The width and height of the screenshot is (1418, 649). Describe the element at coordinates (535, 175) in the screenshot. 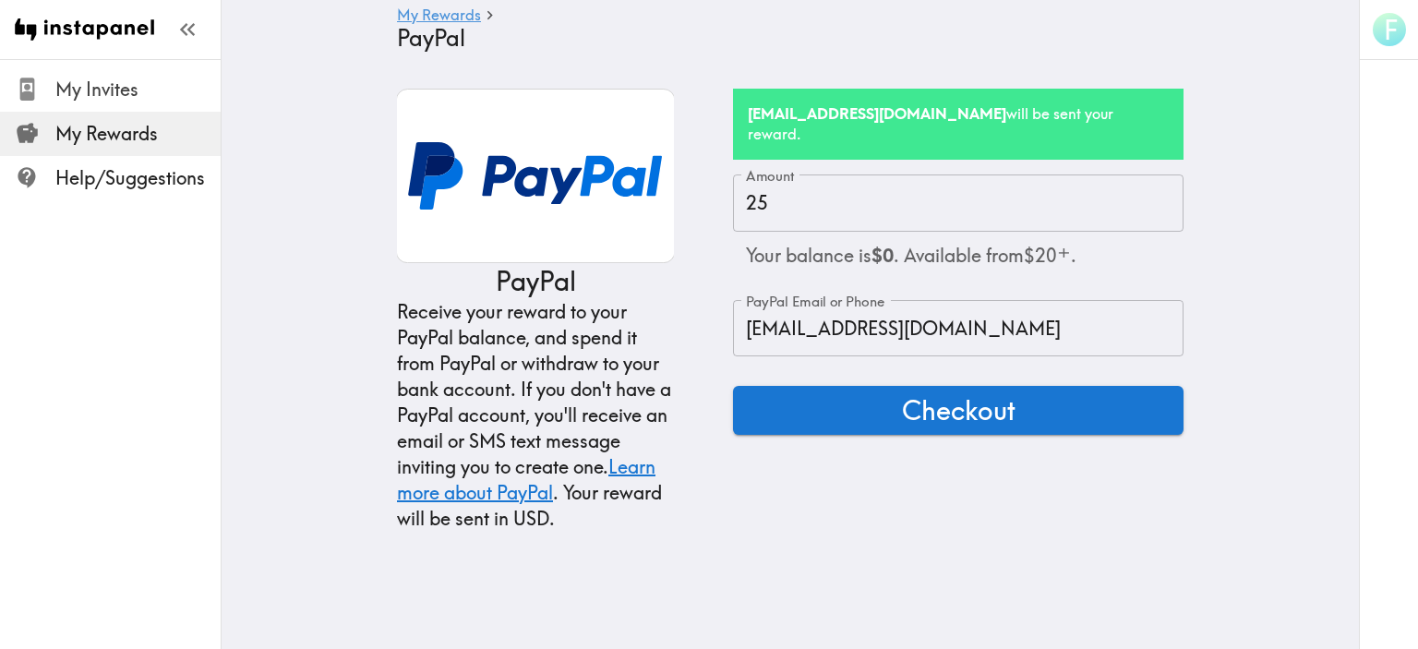

I see `img: PayPal` at that location.